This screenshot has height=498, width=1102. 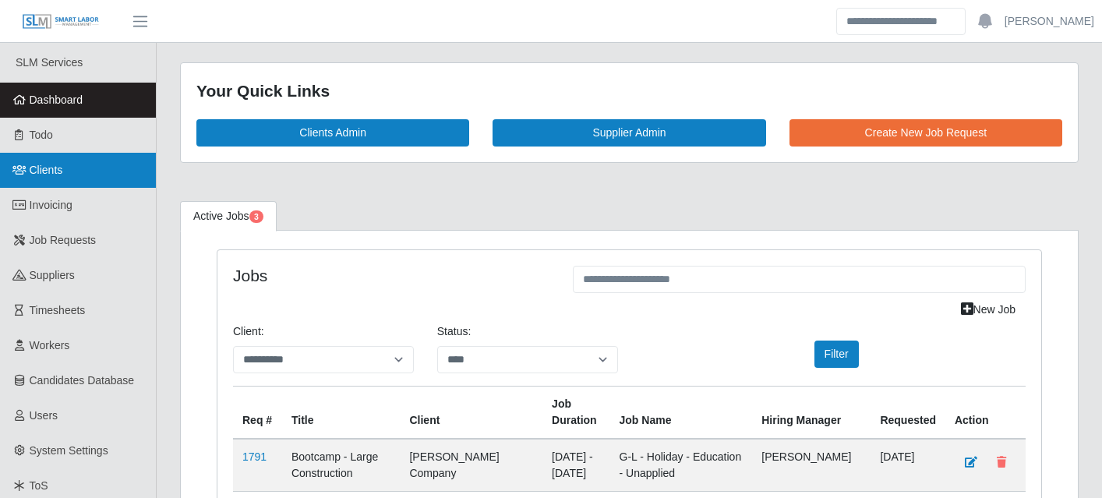 What do you see at coordinates (69, 451) in the screenshot?
I see `span: System Settings` at bounding box center [69, 451].